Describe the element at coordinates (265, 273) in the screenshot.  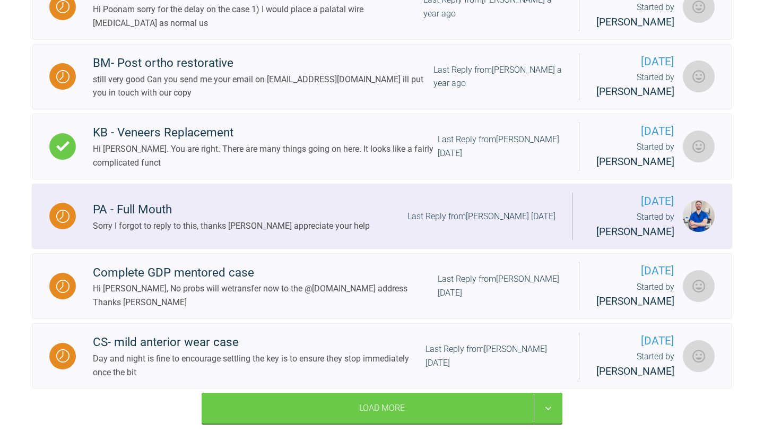
I see `div: Complete GDP mentored case` at that location.